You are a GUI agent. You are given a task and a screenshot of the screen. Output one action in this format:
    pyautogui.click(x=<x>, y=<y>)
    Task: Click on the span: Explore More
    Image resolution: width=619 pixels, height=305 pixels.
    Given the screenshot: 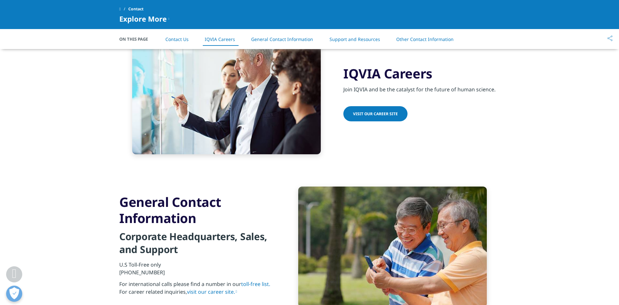 What is the action you would take?
    pyautogui.click(x=143, y=19)
    